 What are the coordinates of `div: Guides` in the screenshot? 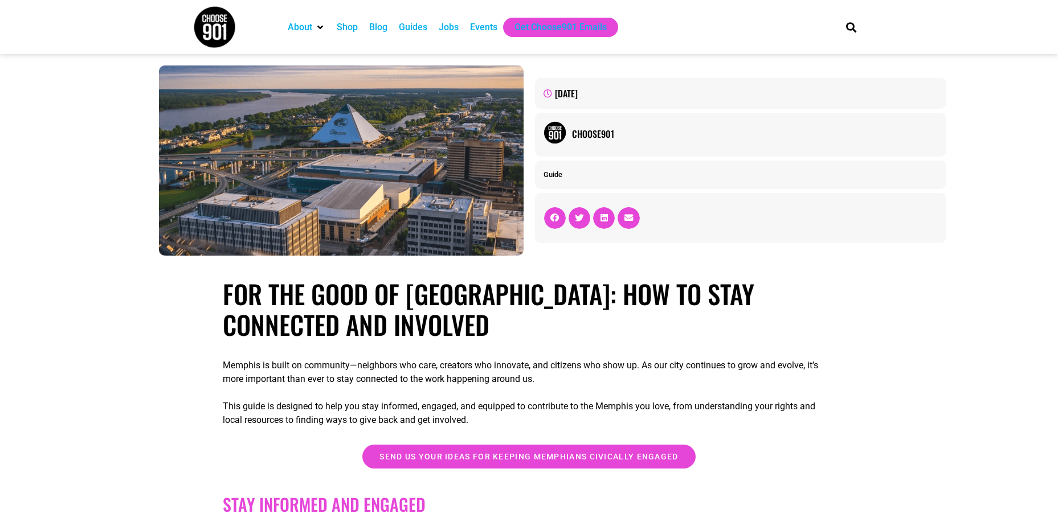 It's located at (413, 27).